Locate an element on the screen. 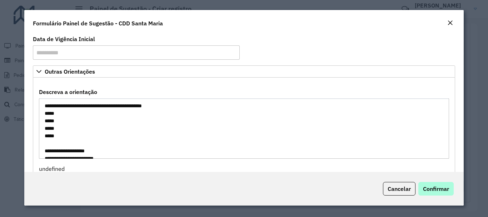 Image resolution: width=488 pixels, height=217 pixels. button: Cancelar is located at coordinates (399, 189).